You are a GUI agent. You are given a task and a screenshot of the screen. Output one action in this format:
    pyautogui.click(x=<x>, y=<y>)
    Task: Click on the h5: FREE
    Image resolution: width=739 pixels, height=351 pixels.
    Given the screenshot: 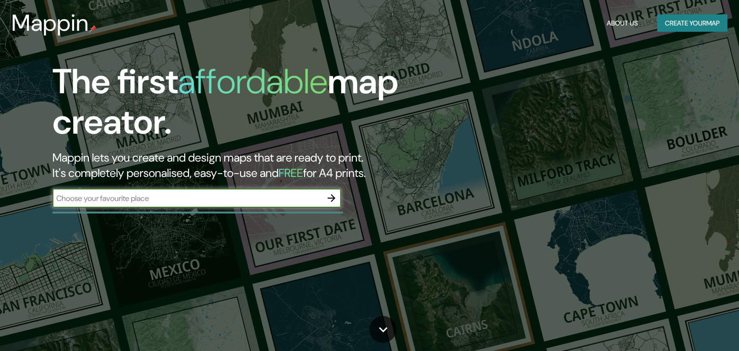 What is the action you would take?
    pyautogui.click(x=291, y=173)
    